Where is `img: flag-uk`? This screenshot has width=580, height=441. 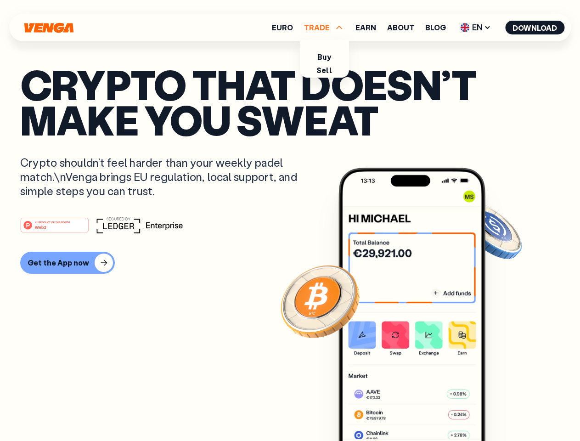 img: flag-uk is located at coordinates (464, 28).